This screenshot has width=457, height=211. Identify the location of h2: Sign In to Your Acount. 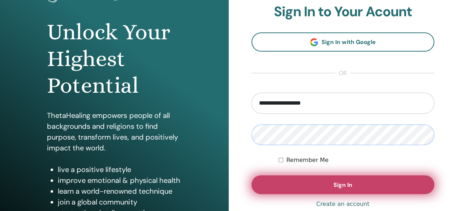
(342, 12).